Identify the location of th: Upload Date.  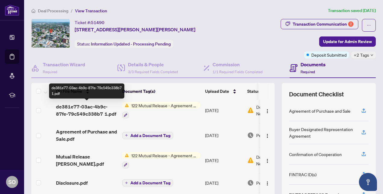
(224, 91).